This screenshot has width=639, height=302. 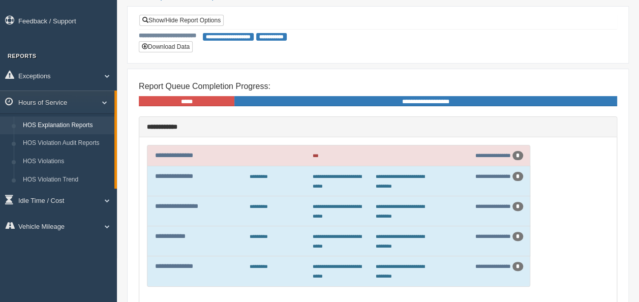 I want to click on a: HOS Violation Audit Reports, so click(x=66, y=143).